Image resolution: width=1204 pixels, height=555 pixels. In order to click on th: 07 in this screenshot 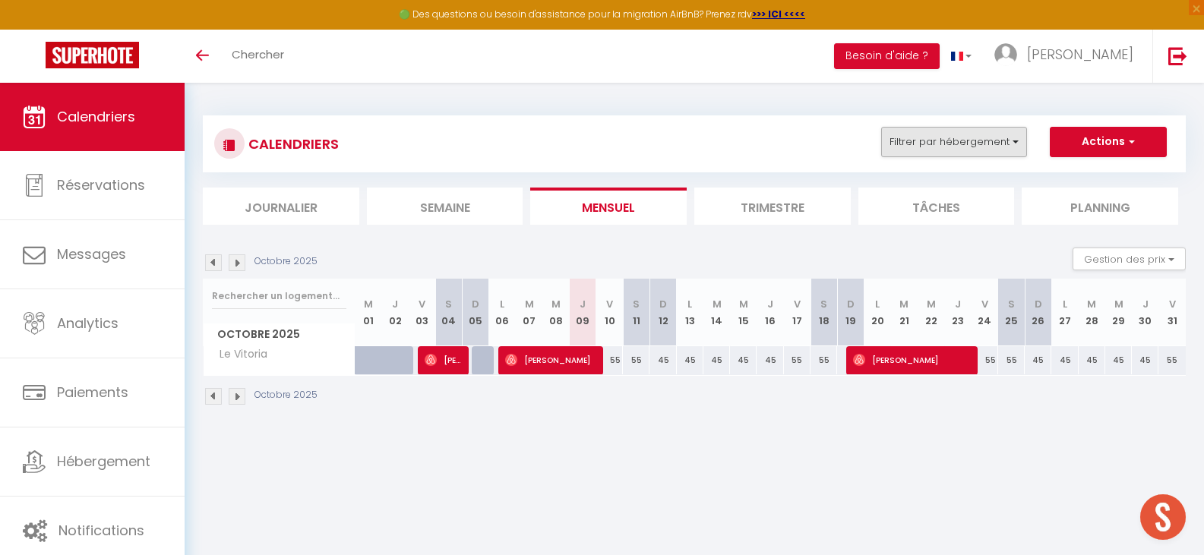, I will do `click(529, 312)`.